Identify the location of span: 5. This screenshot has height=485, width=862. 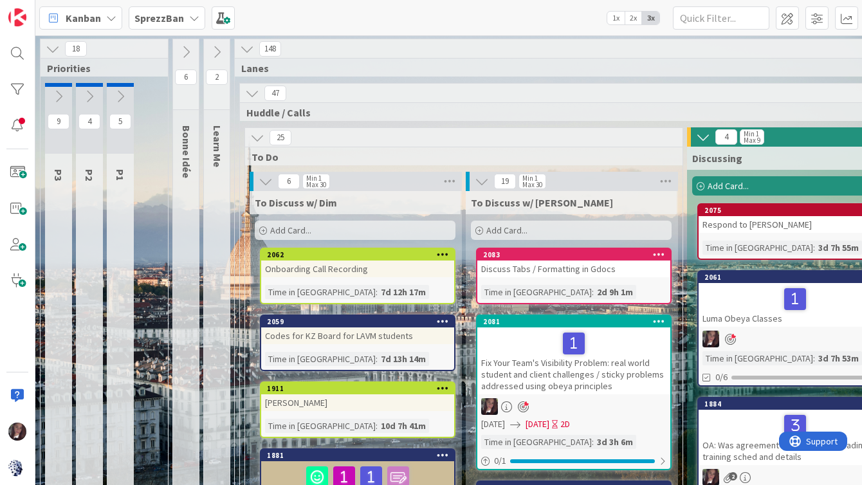
(120, 122).